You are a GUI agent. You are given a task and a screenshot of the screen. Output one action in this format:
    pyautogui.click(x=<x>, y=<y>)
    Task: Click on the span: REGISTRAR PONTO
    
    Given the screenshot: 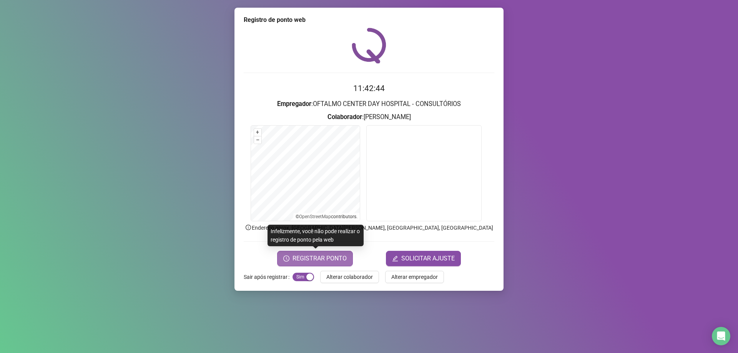 What is the action you would take?
    pyautogui.click(x=320, y=259)
    